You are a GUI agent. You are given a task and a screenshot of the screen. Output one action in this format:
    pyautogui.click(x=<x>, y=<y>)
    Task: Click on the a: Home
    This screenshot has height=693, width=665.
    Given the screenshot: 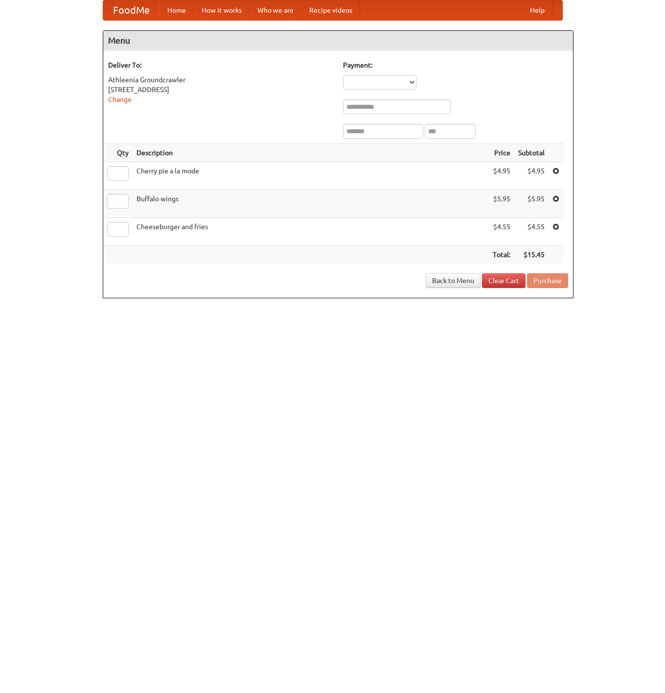 What is the action you would take?
    pyautogui.click(x=177, y=10)
    